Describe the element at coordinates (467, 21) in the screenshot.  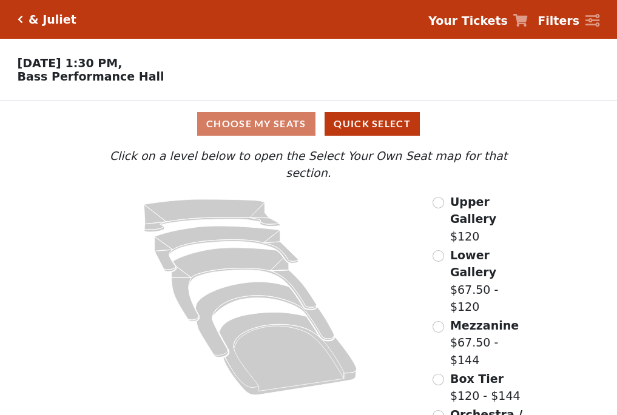
I see `strong: Your Tickets` at that location.